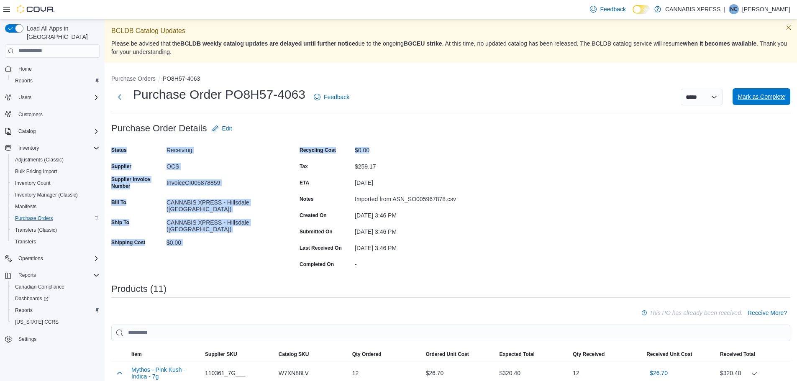 This screenshot has width=797, height=381. What do you see at coordinates (754, 373) in the screenshot?
I see `div: $320.40` at bounding box center [754, 373].